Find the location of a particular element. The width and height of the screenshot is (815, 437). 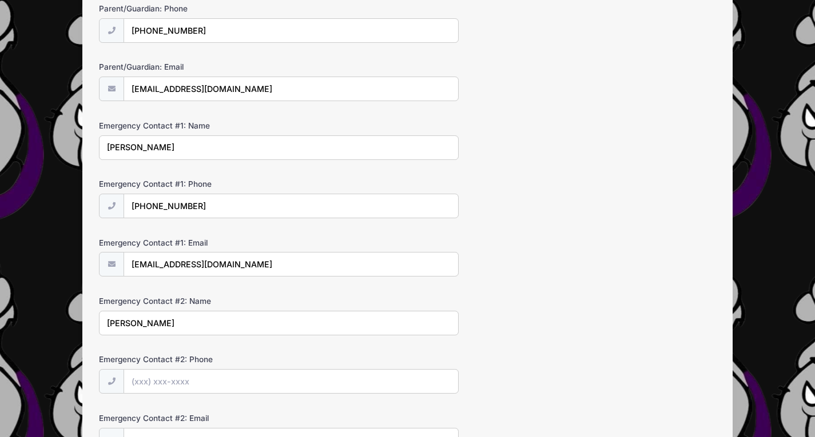

label: Parent/Guardian: Phone is located at coordinates (202, 9).